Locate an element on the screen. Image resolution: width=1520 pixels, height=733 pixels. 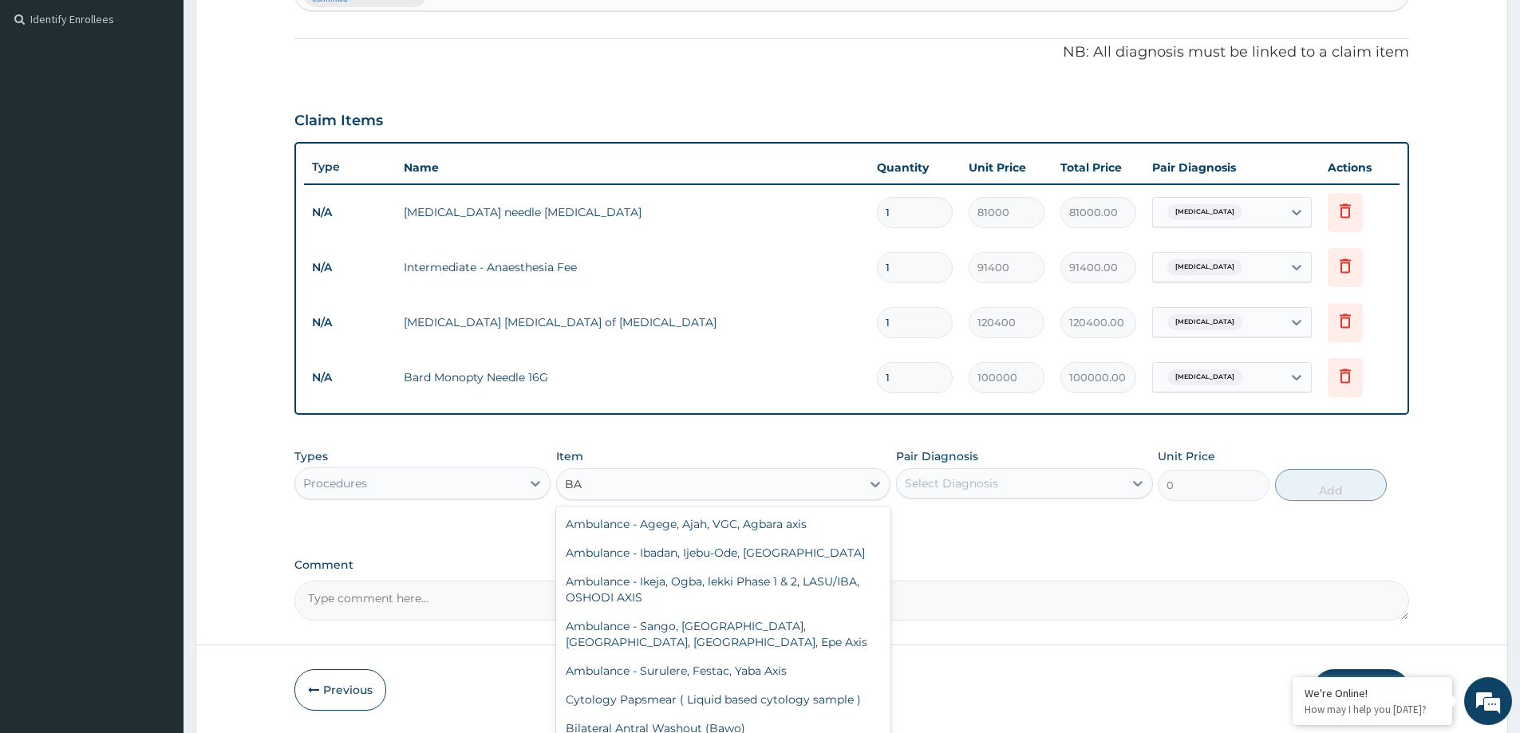
th: Actions is located at coordinates (1359, 168).